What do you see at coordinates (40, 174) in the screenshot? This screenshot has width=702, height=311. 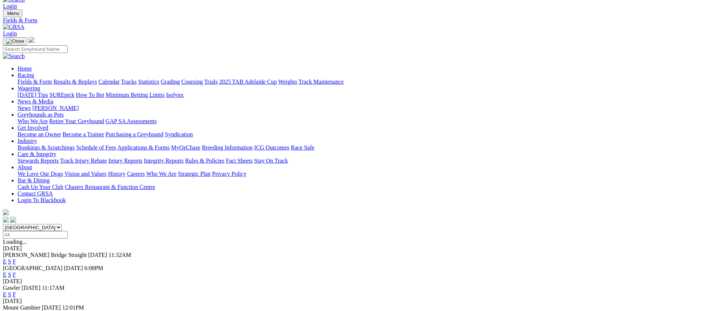 I see `a: We Love Our Dogs` at bounding box center [40, 174].